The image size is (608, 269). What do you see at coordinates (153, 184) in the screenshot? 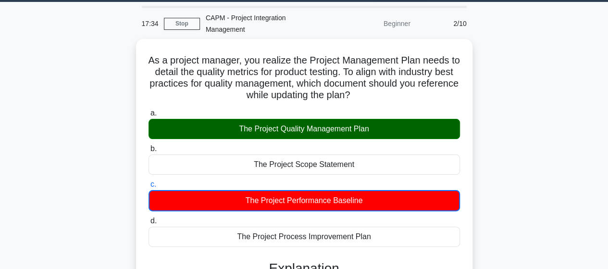
I see `span: c.` at bounding box center [153, 184].